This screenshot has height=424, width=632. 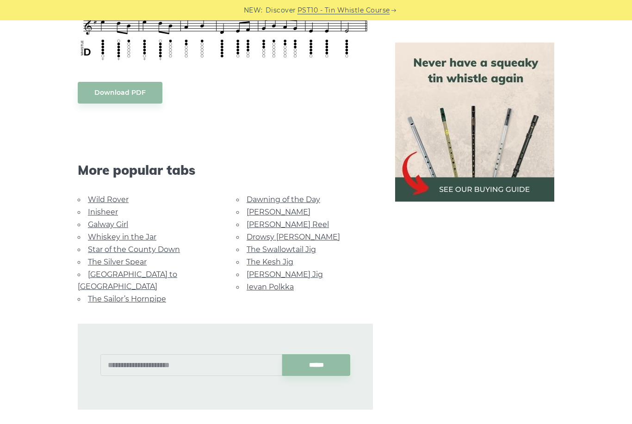 What do you see at coordinates (127, 299) in the screenshot?
I see `a: The Sailor’s Hornpipe` at bounding box center [127, 299].